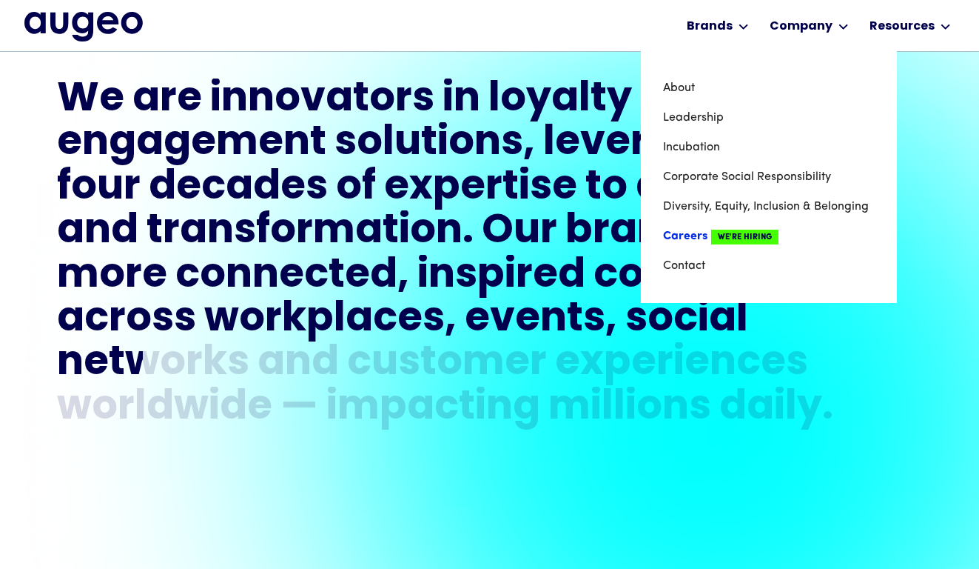  Describe the element at coordinates (769, 177) in the screenshot. I see `nav: Company` at that location.